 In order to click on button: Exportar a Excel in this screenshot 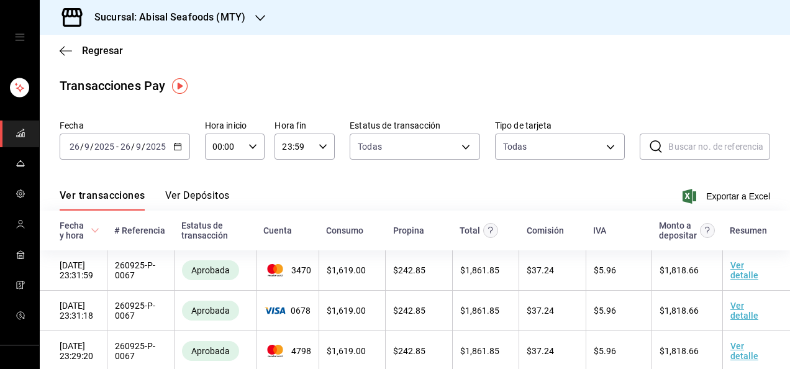, I will do `click(728, 196)`.